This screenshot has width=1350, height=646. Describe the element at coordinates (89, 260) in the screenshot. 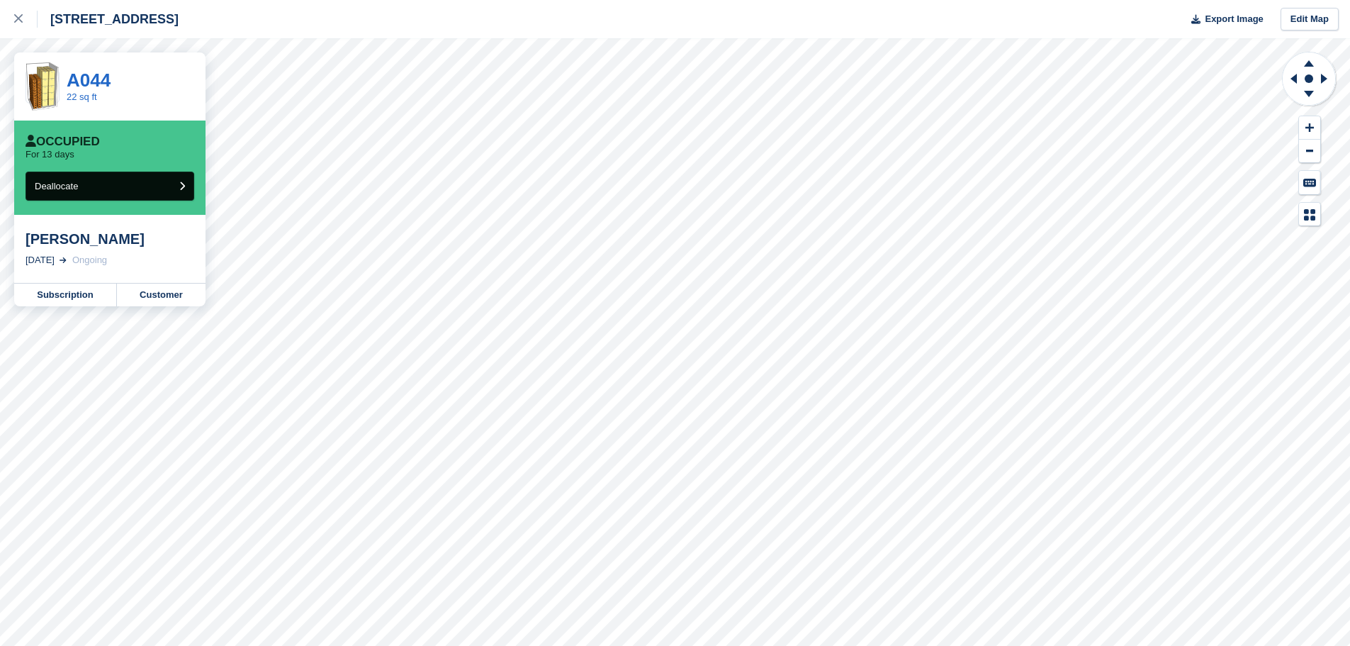

I see `div: Ongoing` at that location.